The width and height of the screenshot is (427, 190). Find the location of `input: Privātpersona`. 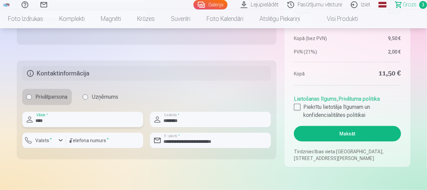

input: Privātpersona is located at coordinates (29, 97).